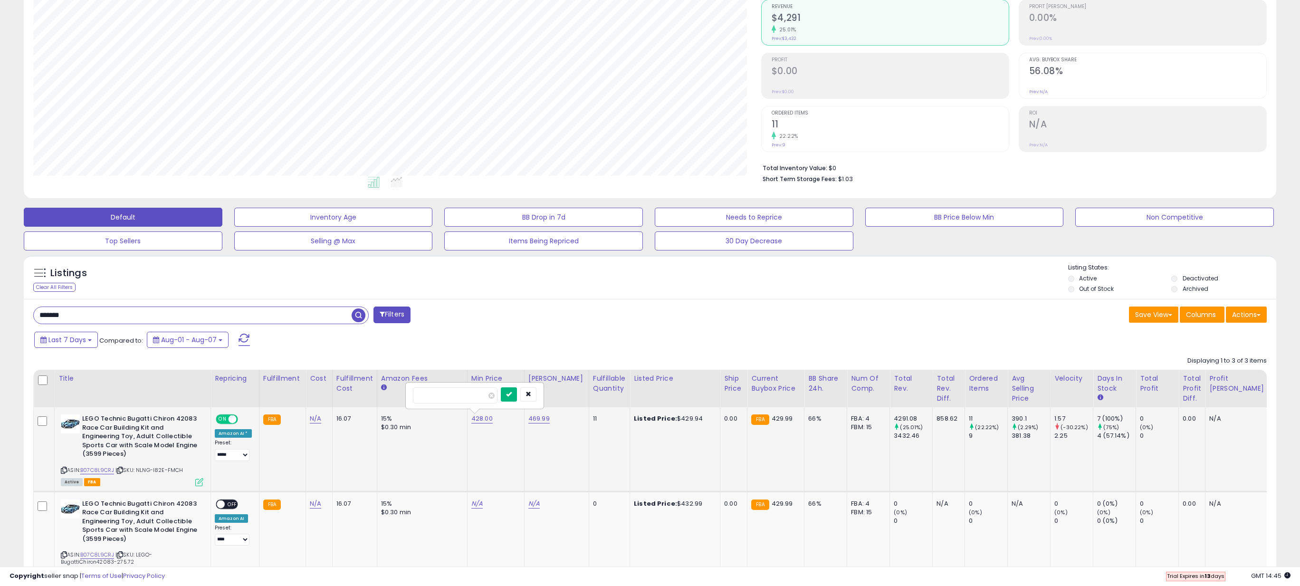 The image size is (1300, 586). Describe the element at coordinates (1029, 388) in the screenshot. I see `div: Avg Selling Price` at that location.